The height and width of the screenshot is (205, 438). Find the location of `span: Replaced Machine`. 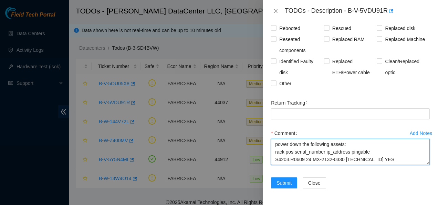

span: Replaced Machine is located at coordinates (405, 39).